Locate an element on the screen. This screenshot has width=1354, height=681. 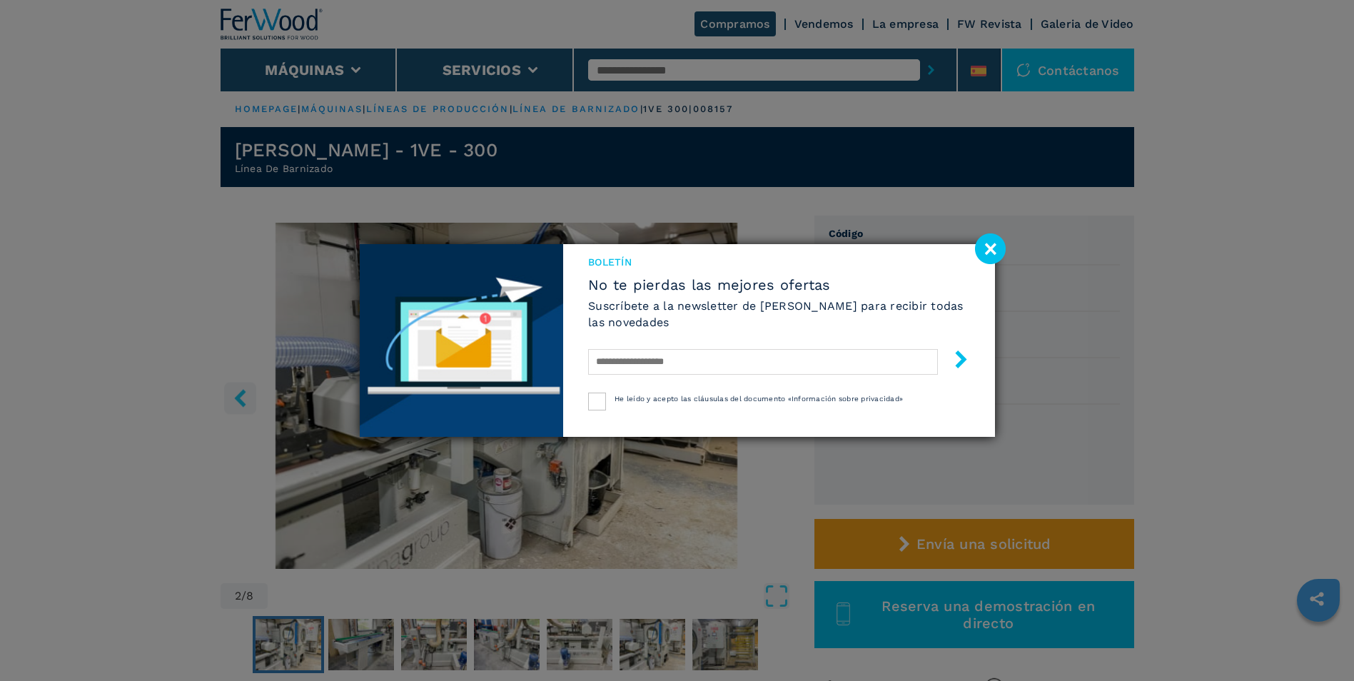
span: He leído y acepto las cláusulas del documento «Información sobre privacidad» is located at coordinates (759, 398).